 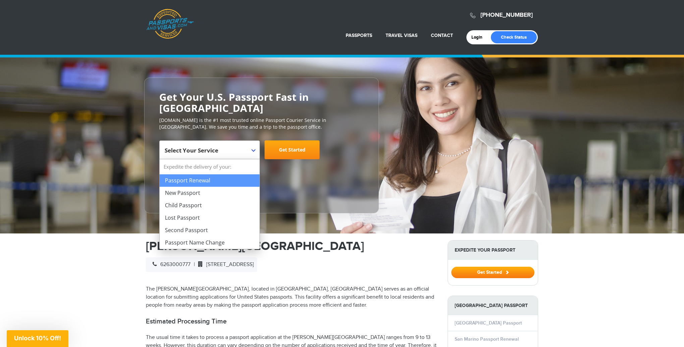 What do you see at coordinates (493, 250) in the screenshot?
I see `strong: Expedite Your Passport` at bounding box center [493, 250].